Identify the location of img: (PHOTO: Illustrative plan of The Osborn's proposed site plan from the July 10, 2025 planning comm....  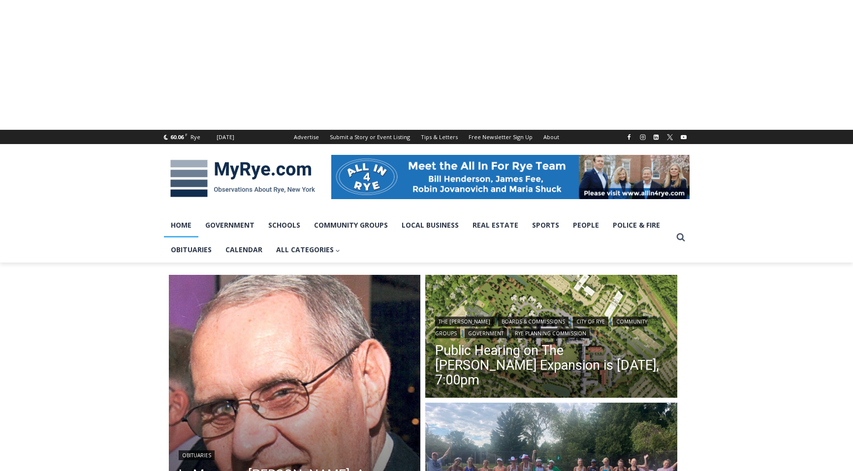
(551, 338).